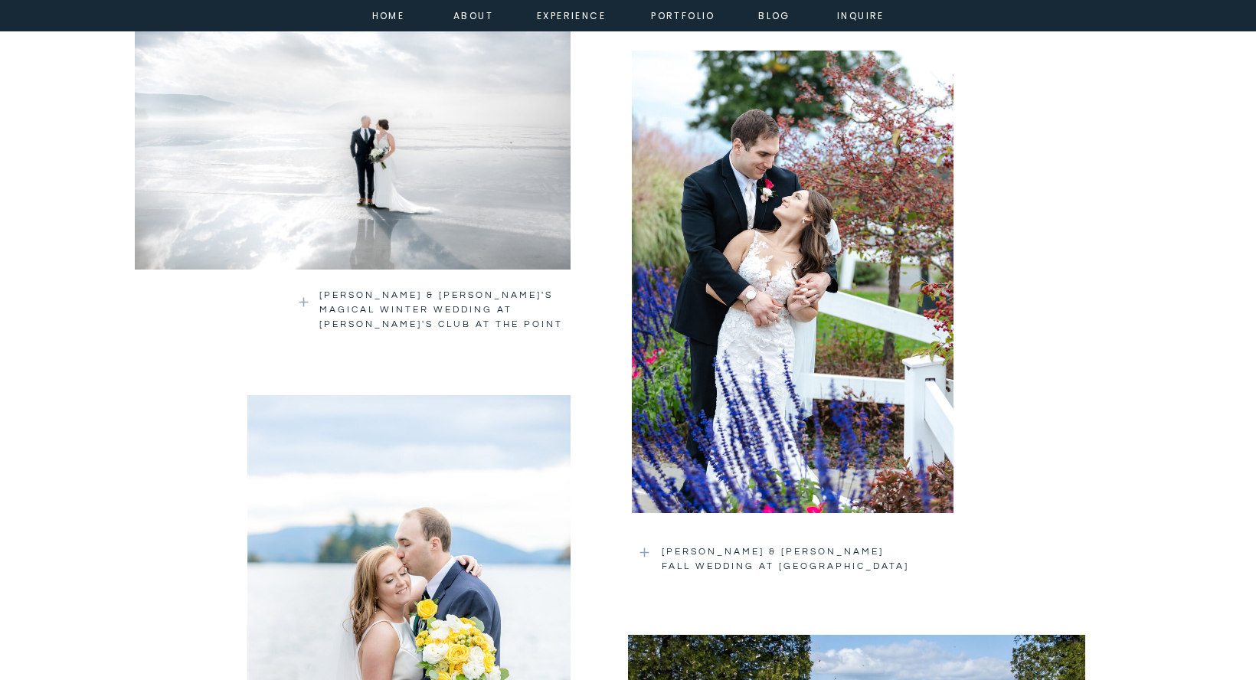  What do you see at coordinates (567, 15) in the screenshot?
I see `a: experience` at bounding box center [567, 15].